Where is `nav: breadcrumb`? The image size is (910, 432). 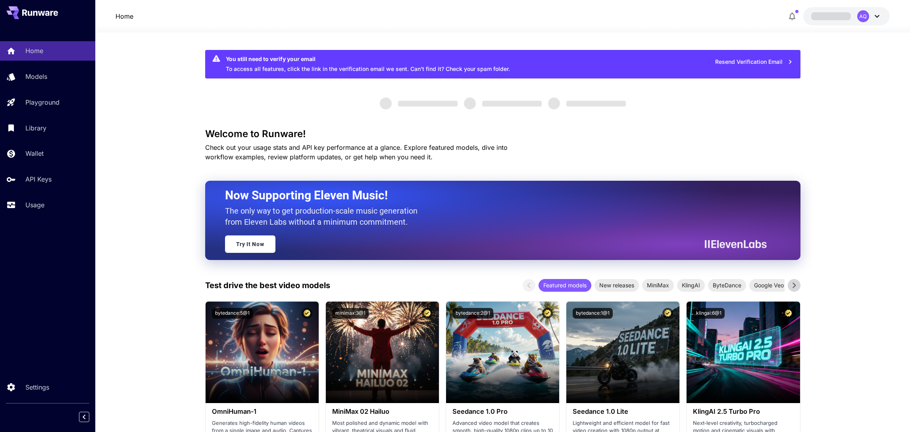 nav: breadcrumb is located at coordinates (124, 16).